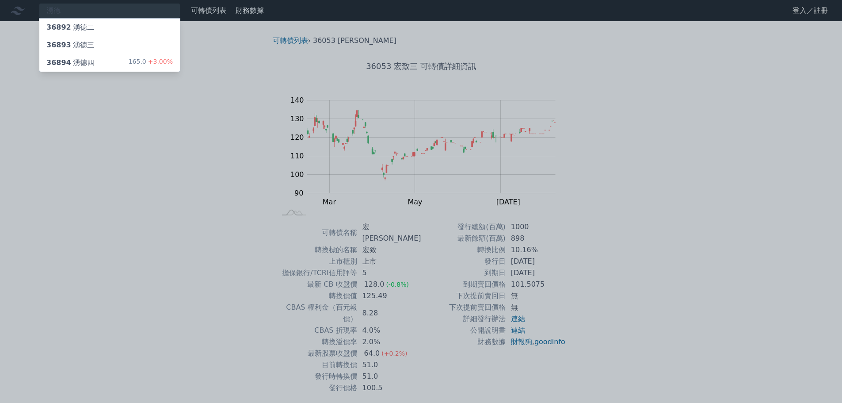  What do you see at coordinates (160, 61) in the screenshot?
I see `span: +3.00%` at bounding box center [160, 61].